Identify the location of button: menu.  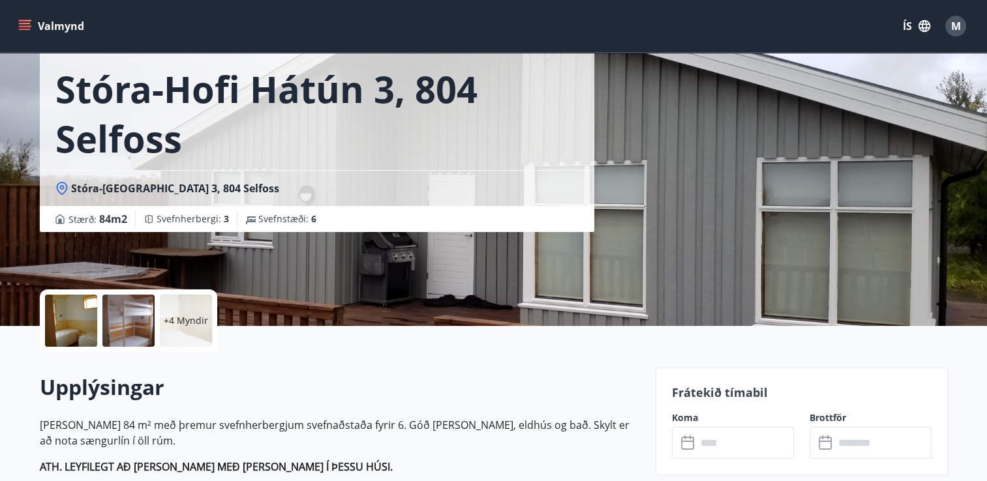
(52, 26).